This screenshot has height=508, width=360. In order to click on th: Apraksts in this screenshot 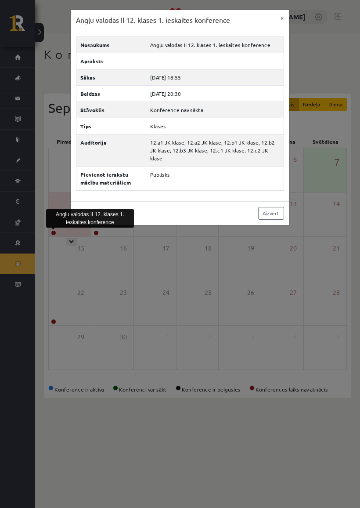, I will do `click(111, 61)`.